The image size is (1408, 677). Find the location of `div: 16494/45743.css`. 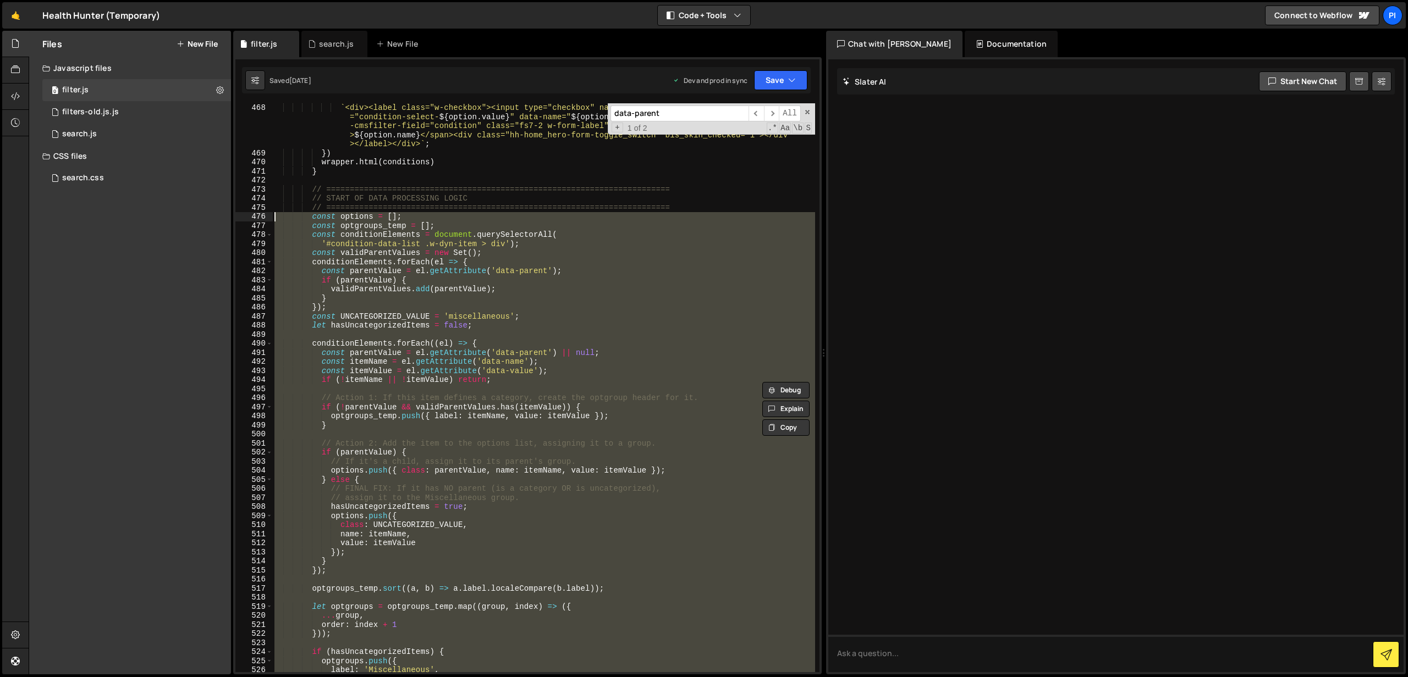

div: 16494/45743.css is located at coordinates (136, 178).